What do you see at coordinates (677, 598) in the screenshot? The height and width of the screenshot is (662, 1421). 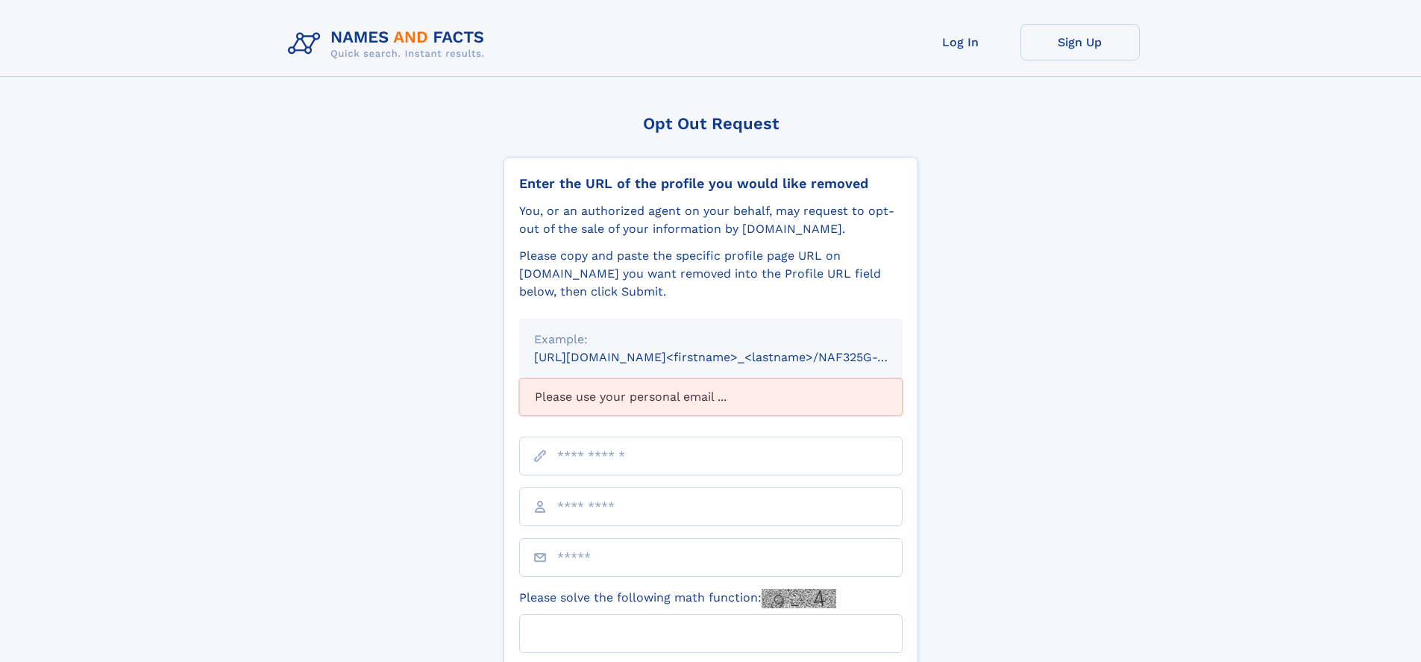 I see `label: Please solve the following math function:` at bounding box center [677, 598].